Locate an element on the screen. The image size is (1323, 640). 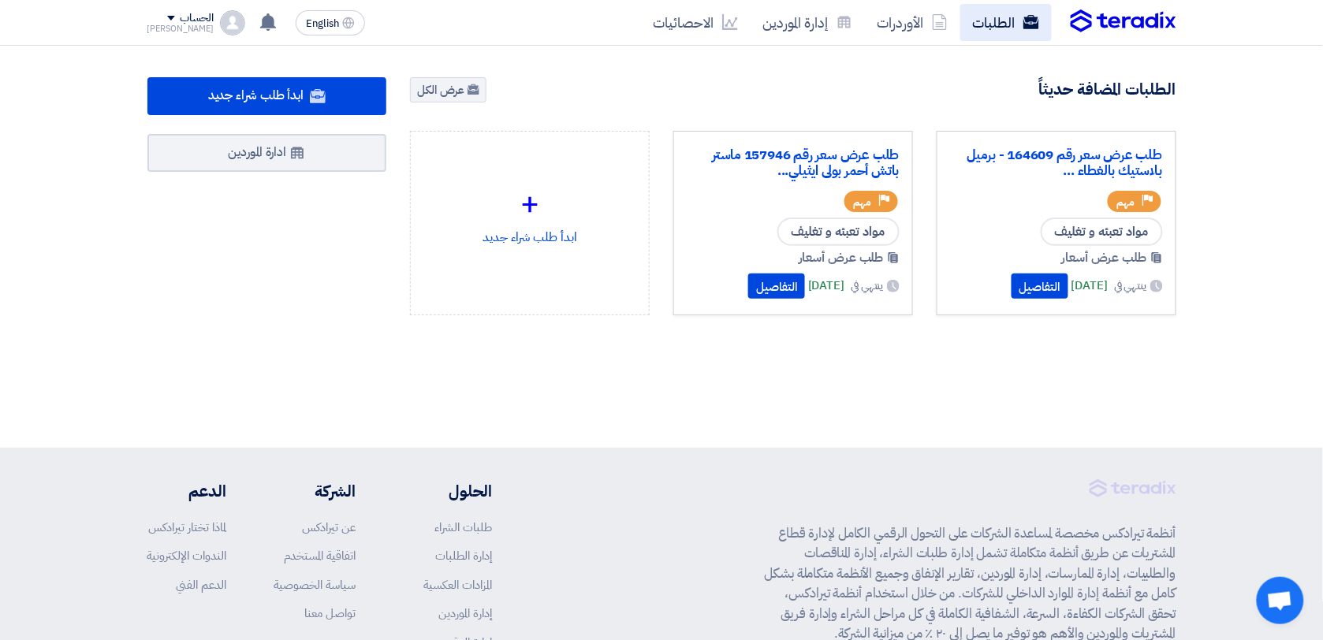
a: عرض الكل is located at coordinates (448, 90).